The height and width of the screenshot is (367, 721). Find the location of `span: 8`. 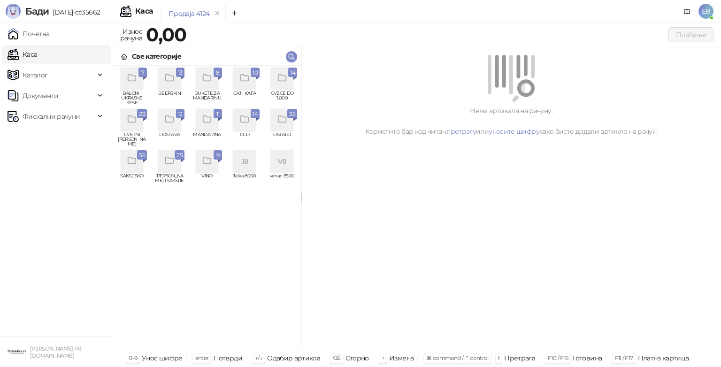

span: 8 is located at coordinates (218, 73).